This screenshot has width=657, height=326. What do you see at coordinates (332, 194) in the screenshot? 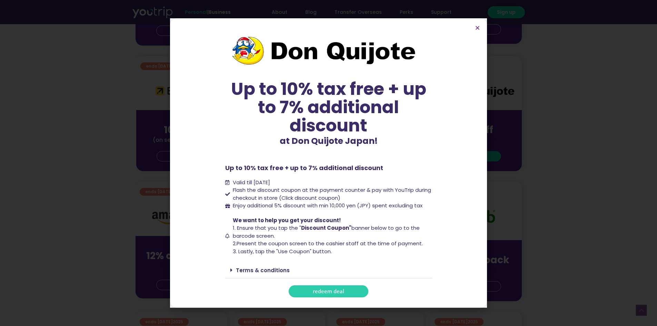
I see `span: Flash the discount coupon at the payment counter & pay with YouTrip during checkout in store (Cli...` at bounding box center [332, 194].